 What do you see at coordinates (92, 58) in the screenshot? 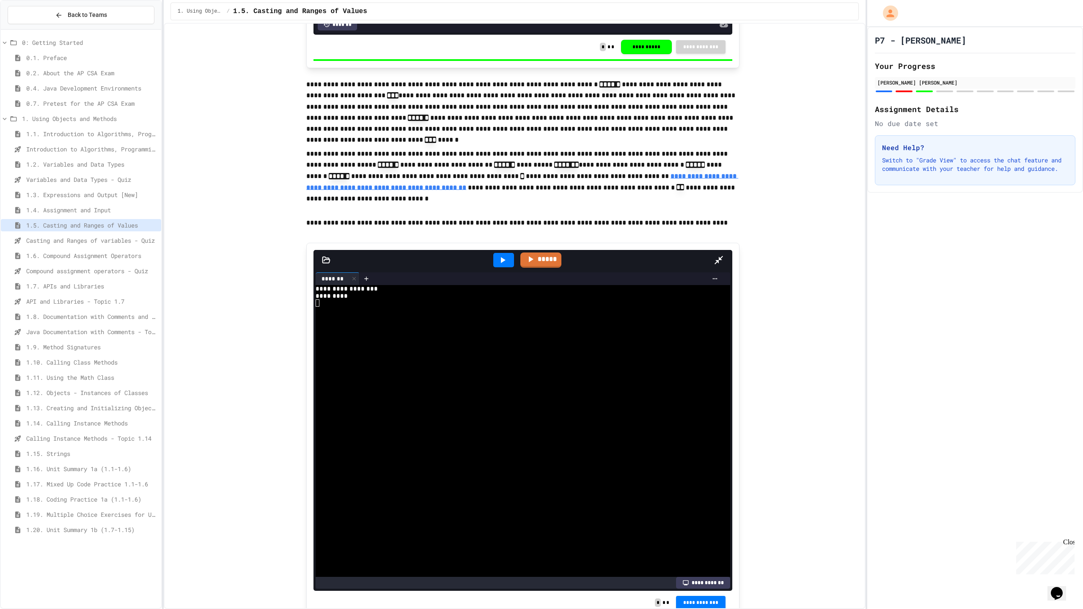
I see `span: 0.1. Preface` at bounding box center [92, 58].